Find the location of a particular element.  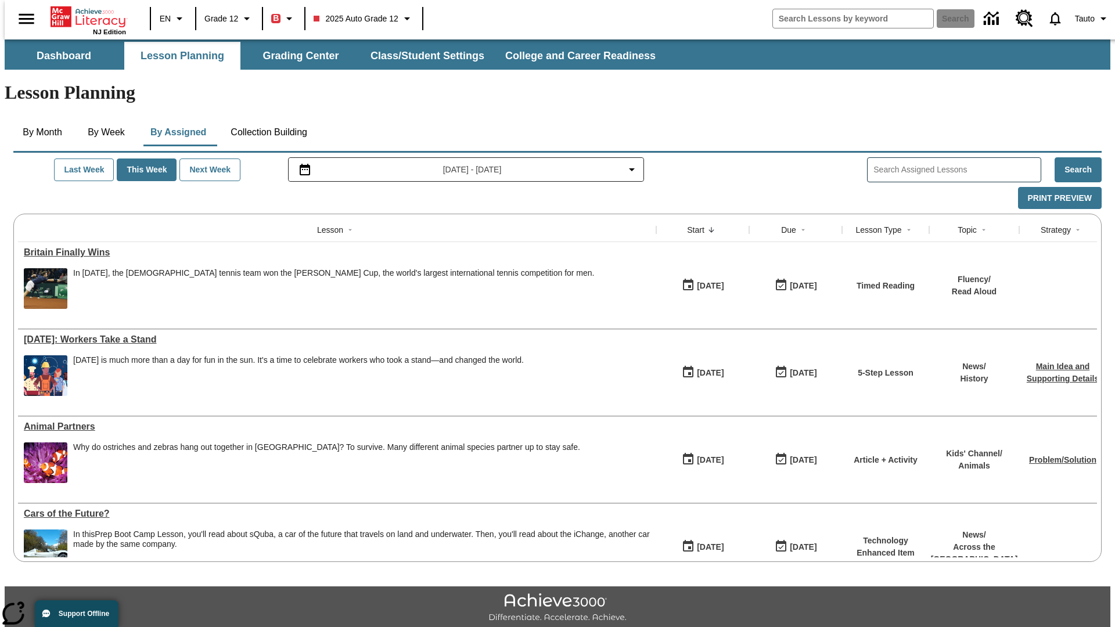

button: 09/01/25: First time the lesson was available is located at coordinates (703, 286).